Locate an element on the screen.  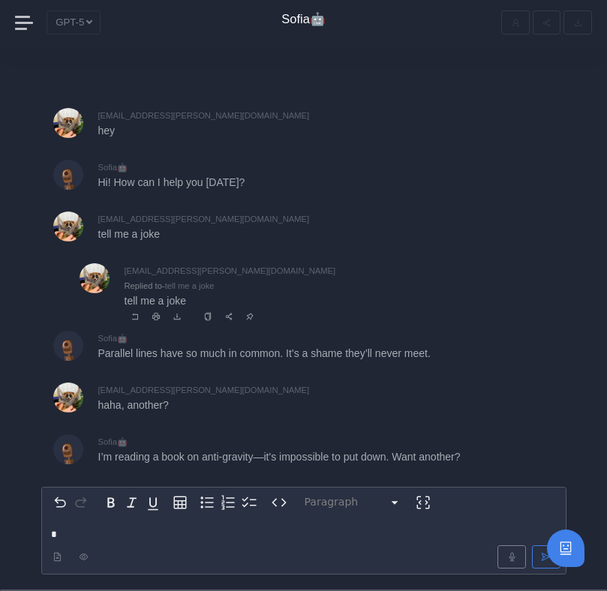
button: Bold is located at coordinates (111, 503).